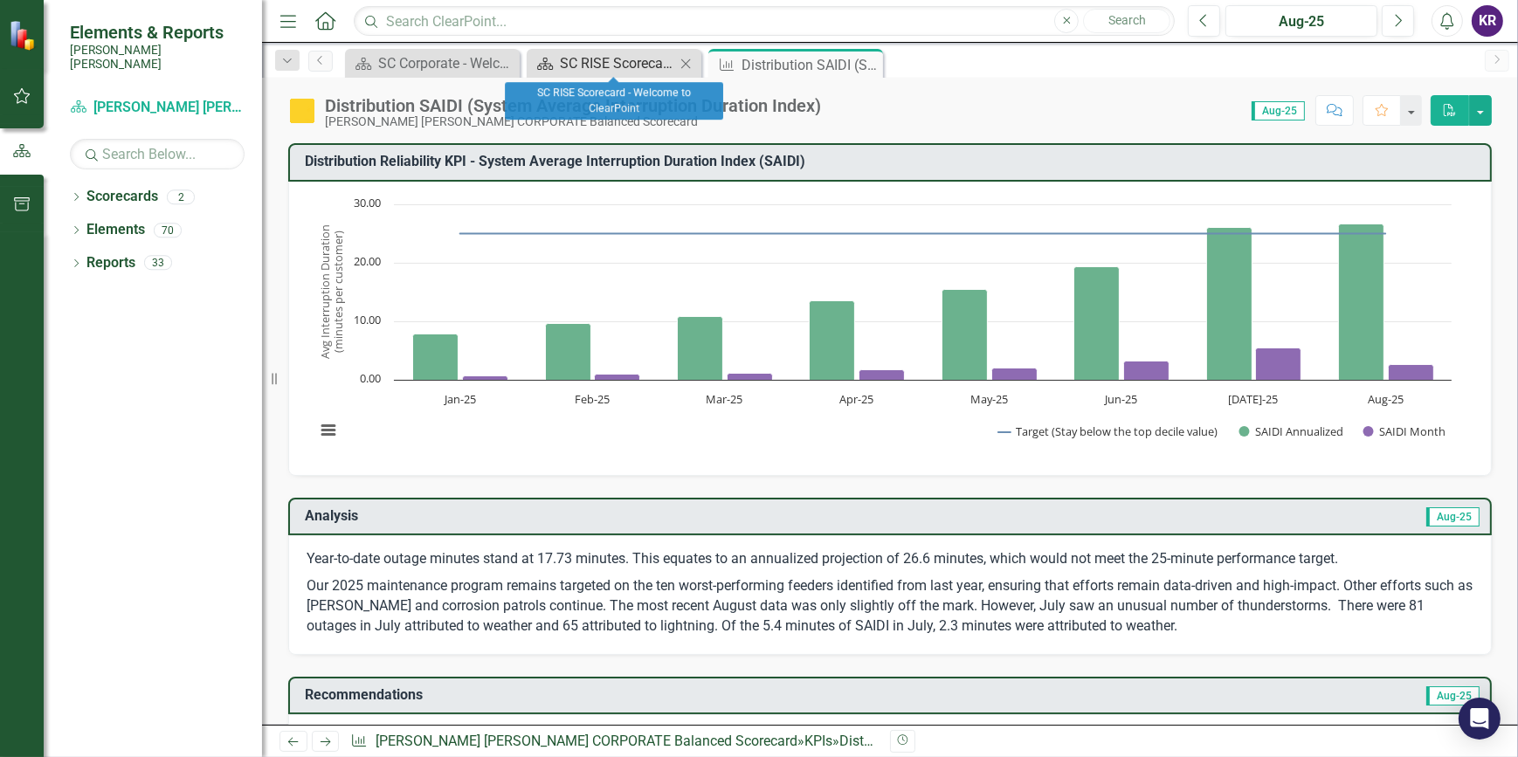 The height and width of the screenshot is (757, 1518). Describe the element at coordinates (618, 376) in the screenshot. I see `path: Feb-25, 0.95865628. SAIDI Month.` at that location.